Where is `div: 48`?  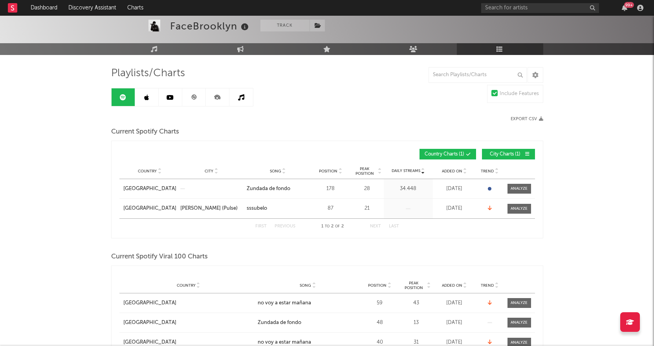
div: 48 is located at coordinates (380, 323).